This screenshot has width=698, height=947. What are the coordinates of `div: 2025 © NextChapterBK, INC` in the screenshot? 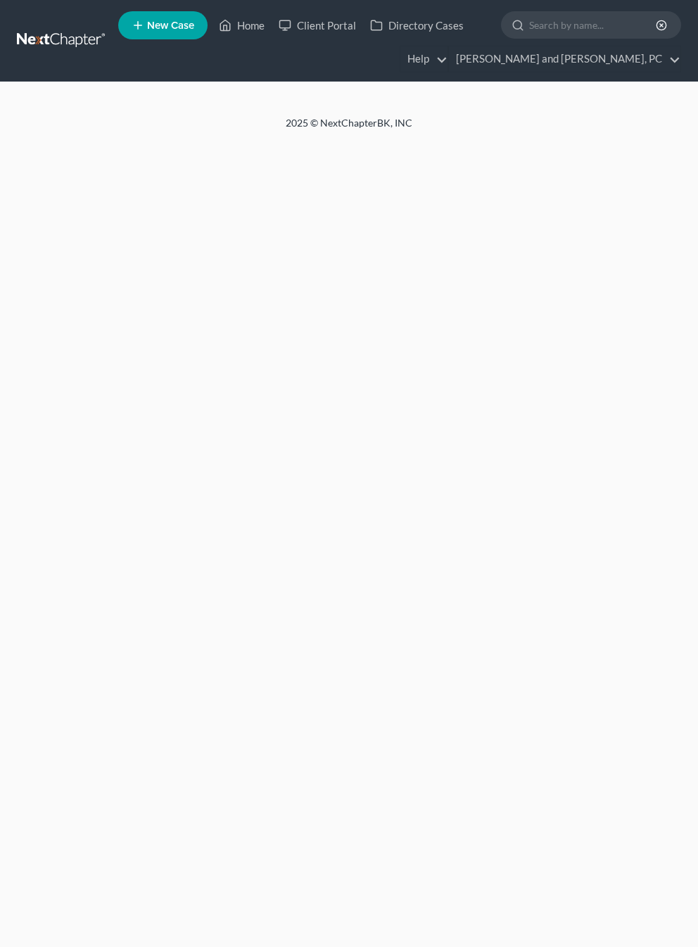 It's located at (349, 129).